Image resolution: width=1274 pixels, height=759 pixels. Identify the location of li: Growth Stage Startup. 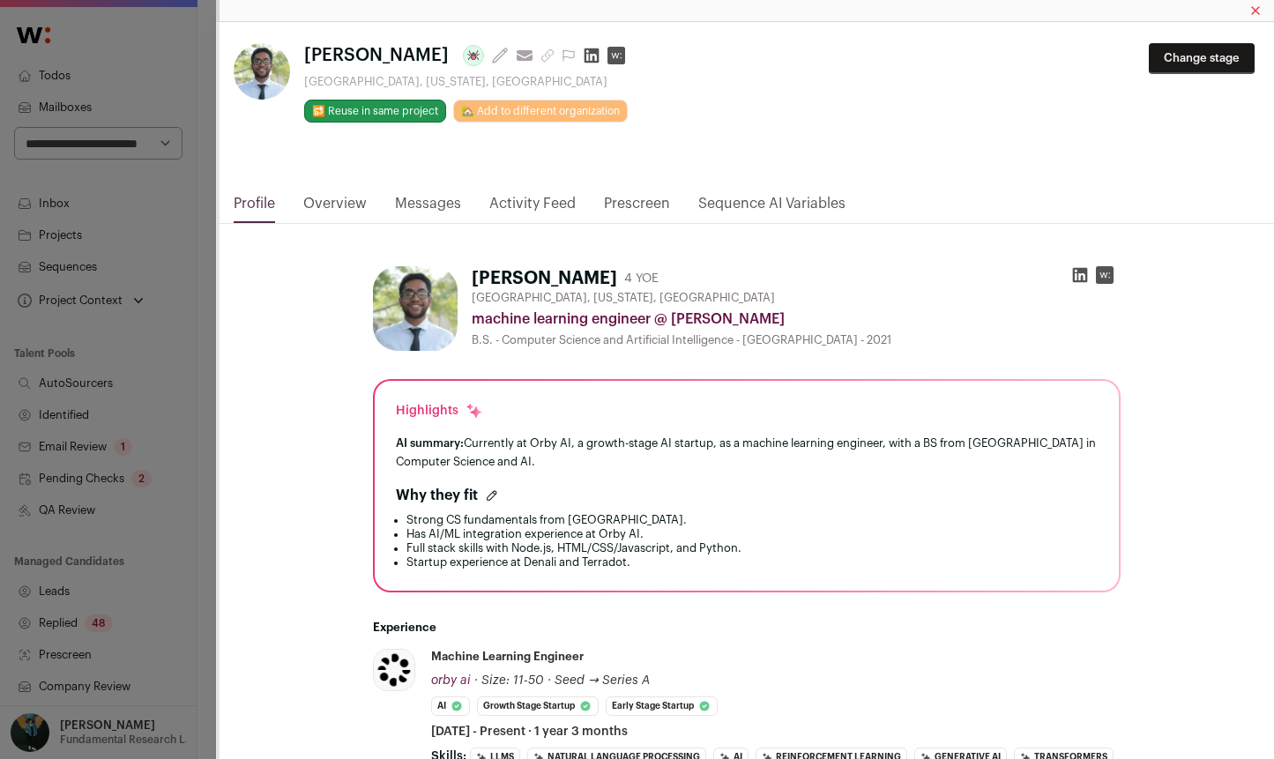
(538, 706).